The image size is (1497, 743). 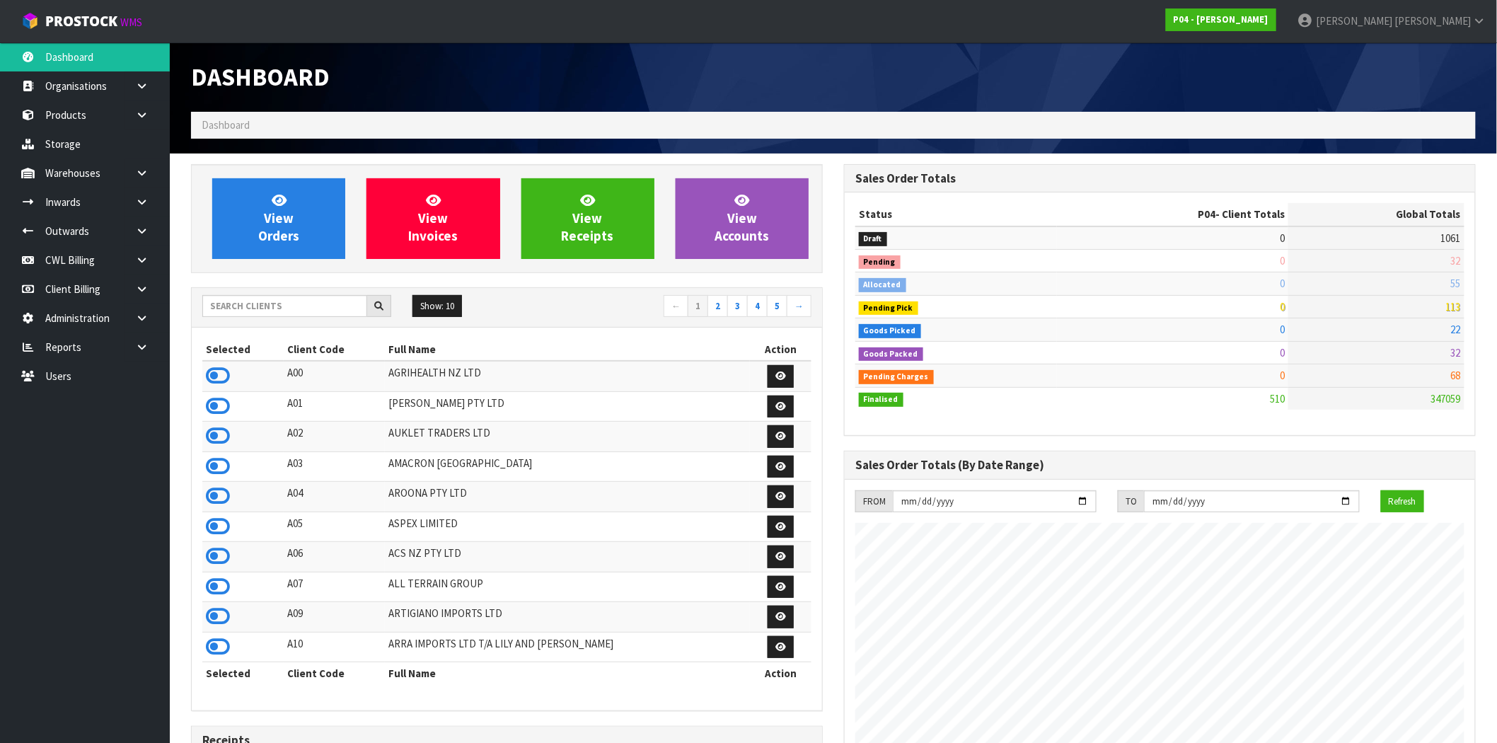 What do you see at coordinates (717, 306) in the screenshot?
I see `a: 2` at bounding box center [717, 306].